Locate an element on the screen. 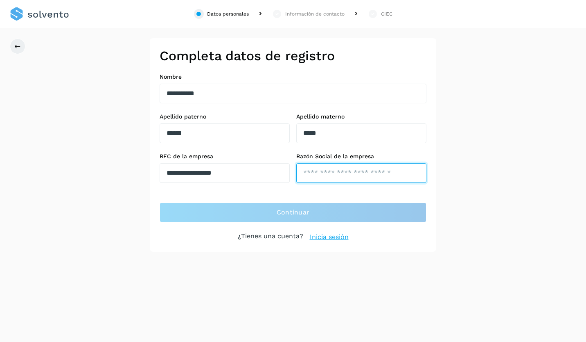 This screenshot has width=586, height=342. div: Datos personales is located at coordinates (228, 14).